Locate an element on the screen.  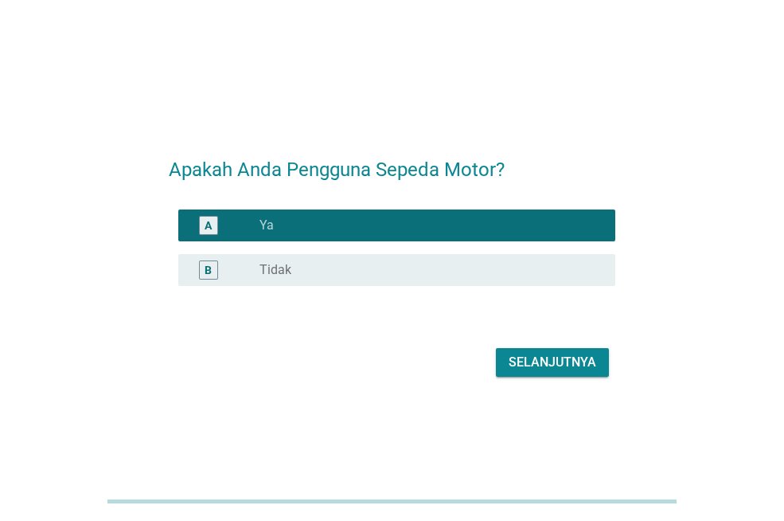
button: Selanjutnya is located at coordinates (553, 362).